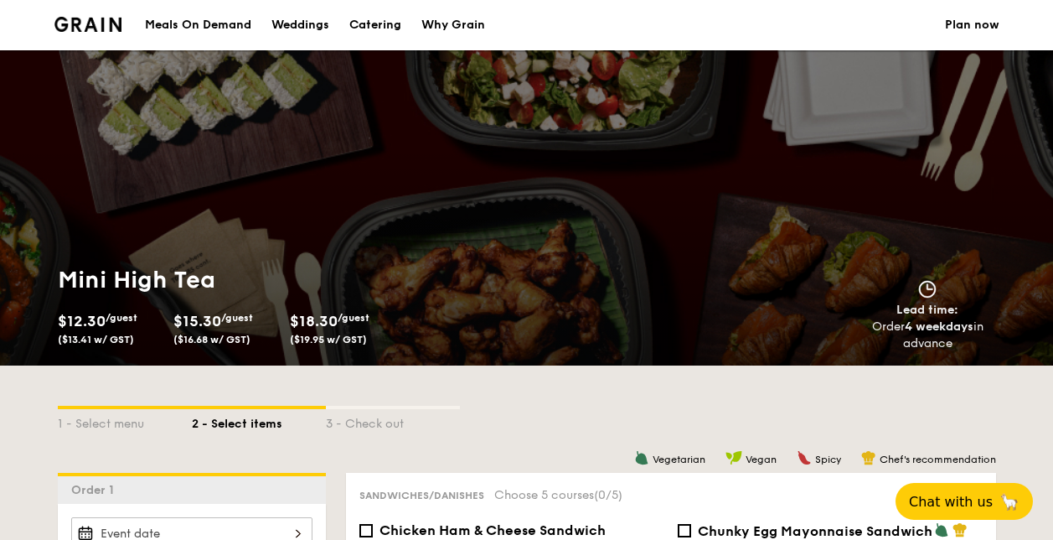 This screenshot has width=1053, height=540. I want to click on div: 1 - Select menu, so click(125, 421).